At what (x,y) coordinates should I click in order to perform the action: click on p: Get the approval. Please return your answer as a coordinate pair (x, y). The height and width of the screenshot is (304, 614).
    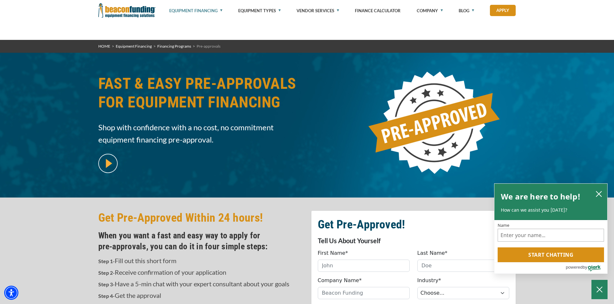
    Looking at the image, I should click on (201, 296).